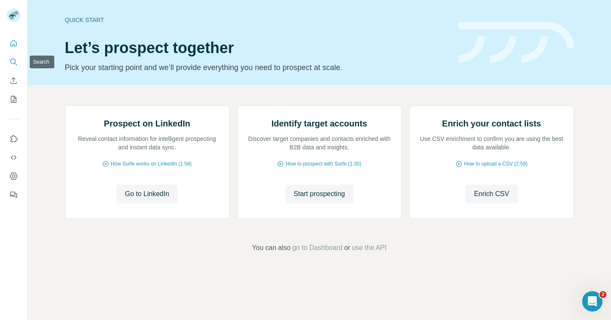 This screenshot has width=611, height=320. What do you see at coordinates (14, 176) in the screenshot?
I see `button: Dashboard` at bounding box center [14, 176].